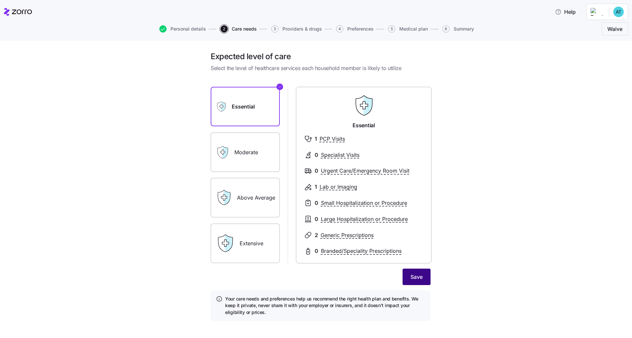  Describe the element at coordinates (238, 29) in the screenshot. I see `a: 2Care needs` at that location.